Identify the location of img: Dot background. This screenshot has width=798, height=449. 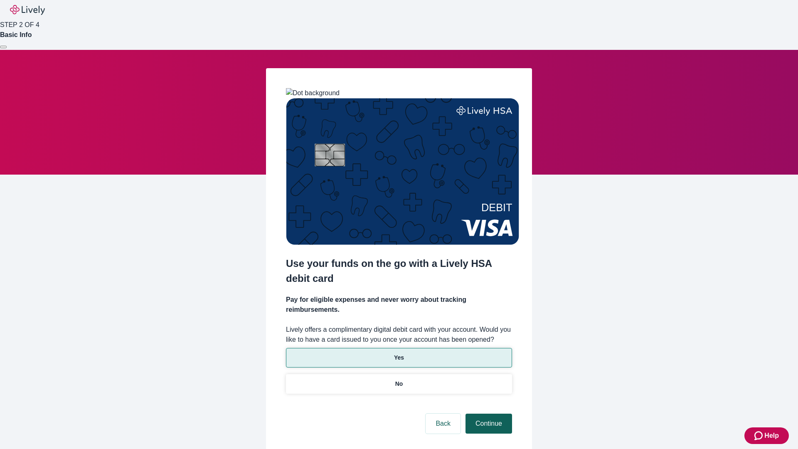
(313, 93).